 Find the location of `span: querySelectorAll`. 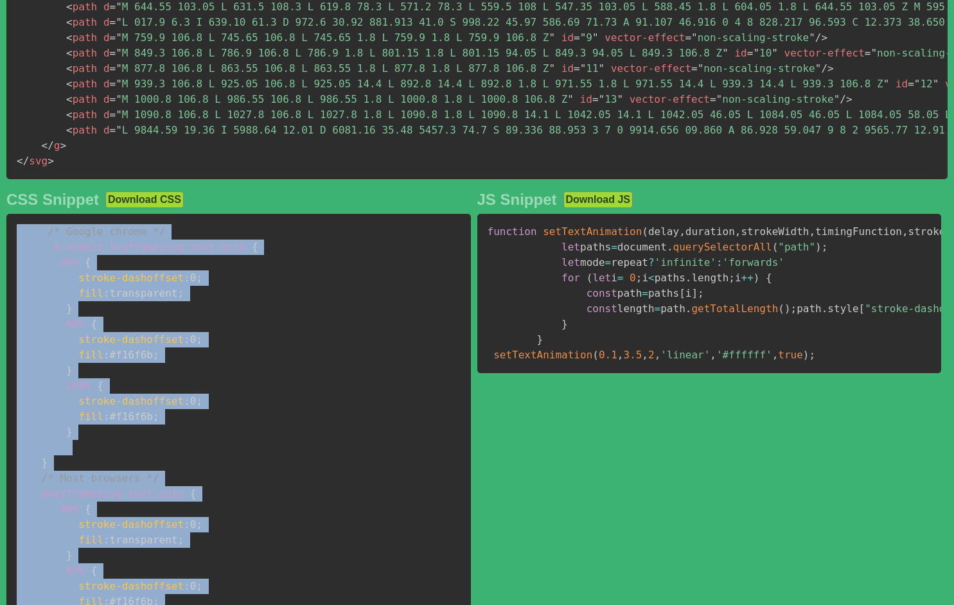

span: querySelectorAll is located at coordinates (723, 247).